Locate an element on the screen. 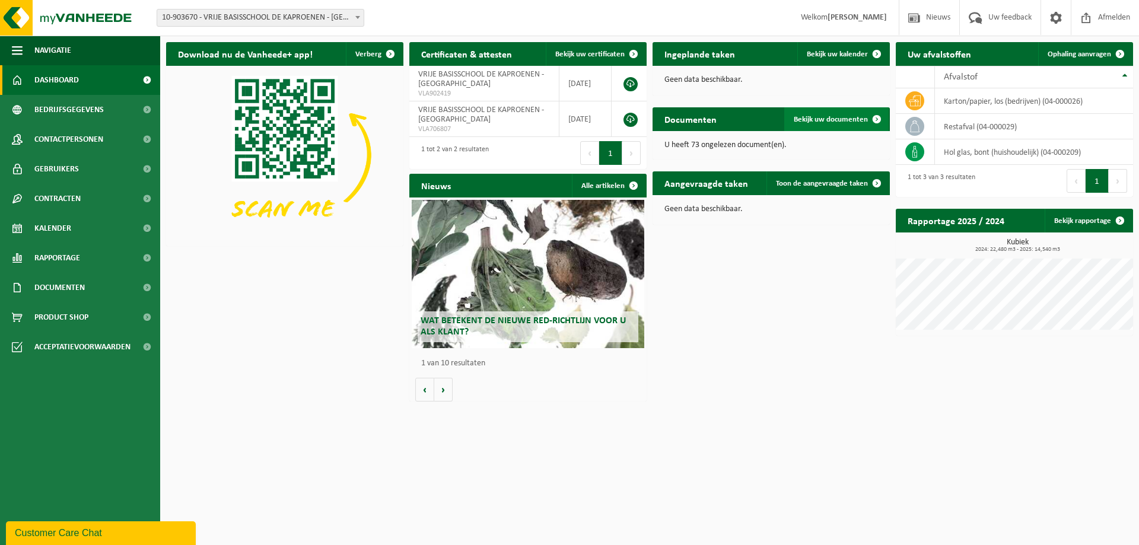  h2: Nieuws is located at coordinates (436, 185).